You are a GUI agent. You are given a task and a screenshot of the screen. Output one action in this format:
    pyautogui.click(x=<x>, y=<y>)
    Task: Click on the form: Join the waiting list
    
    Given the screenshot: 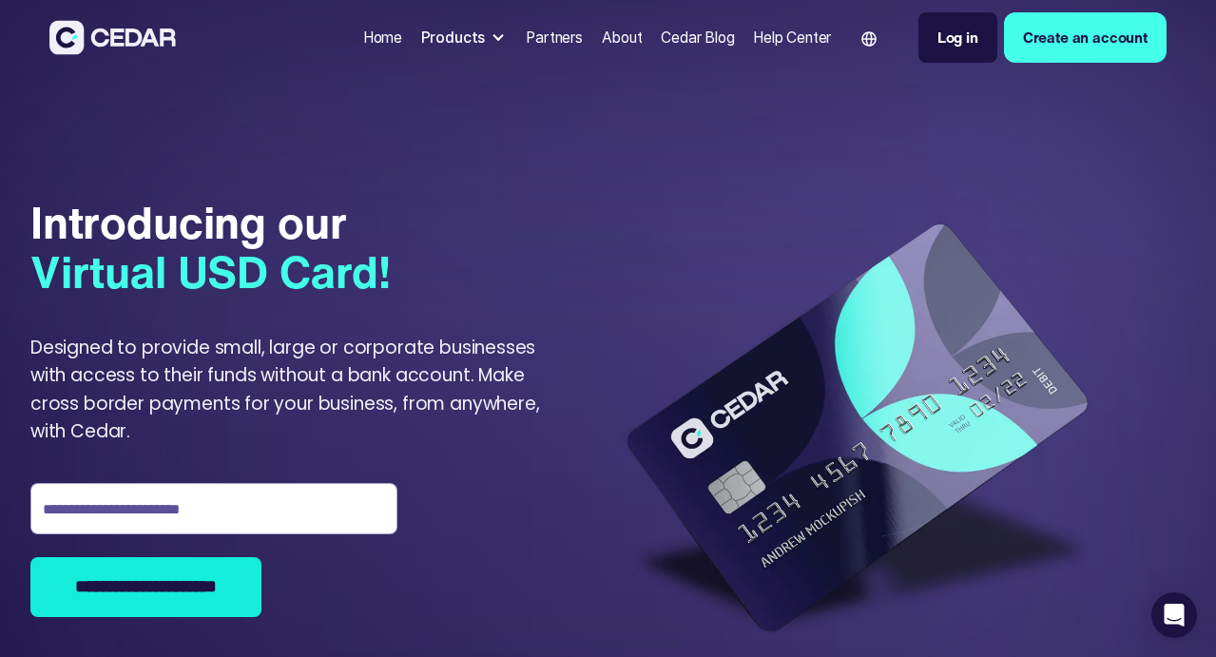 What is the action you would take?
    pyautogui.click(x=214, y=550)
    